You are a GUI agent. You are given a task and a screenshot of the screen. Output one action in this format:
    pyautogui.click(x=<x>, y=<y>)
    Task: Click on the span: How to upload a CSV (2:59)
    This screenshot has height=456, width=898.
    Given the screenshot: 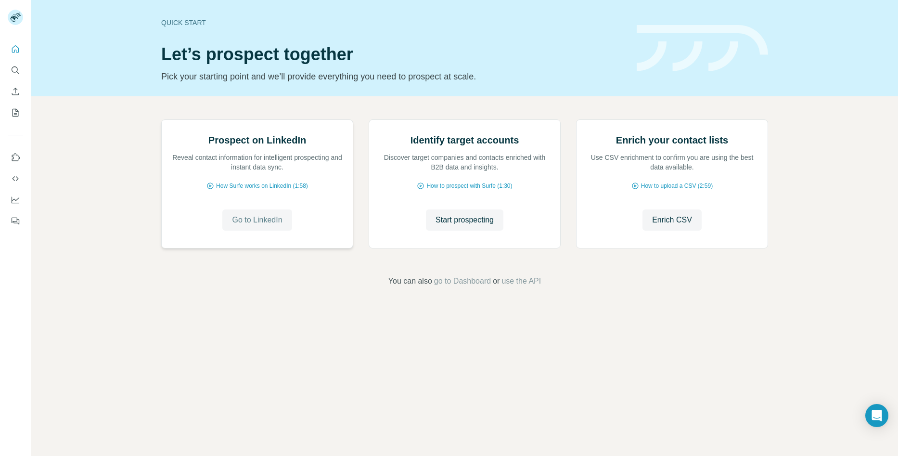 What is the action you would take?
    pyautogui.click(x=676, y=186)
    